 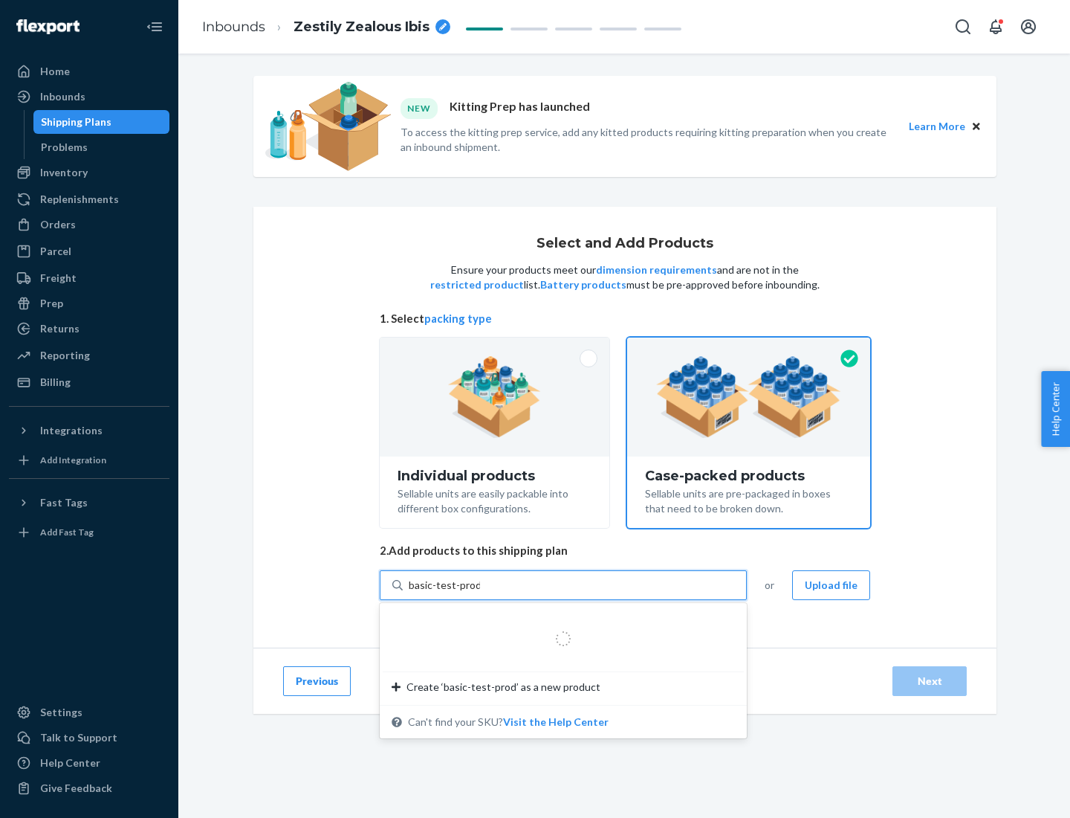 I want to click on span: 2. Add products to this shipping plan, so click(x=625, y=550).